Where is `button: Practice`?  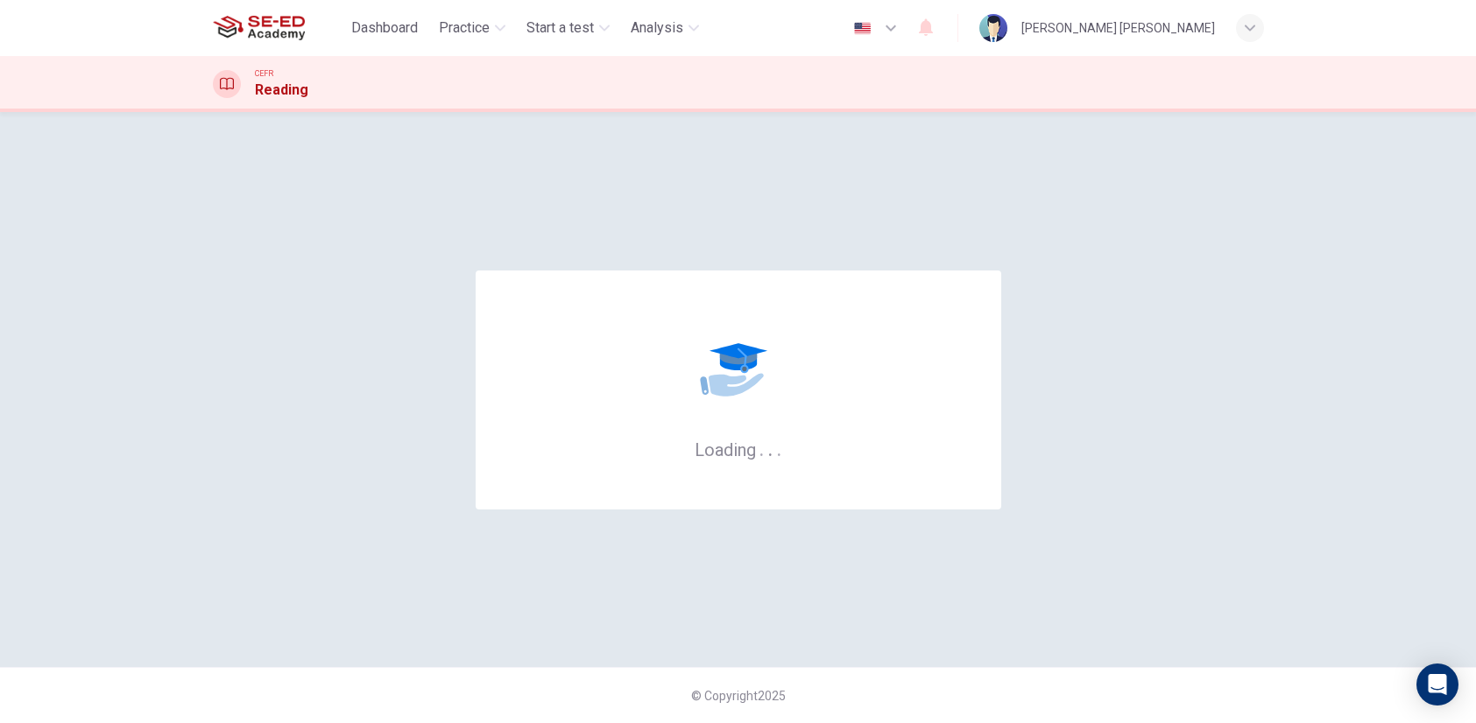
button: Practice is located at coordinates (472, 28).